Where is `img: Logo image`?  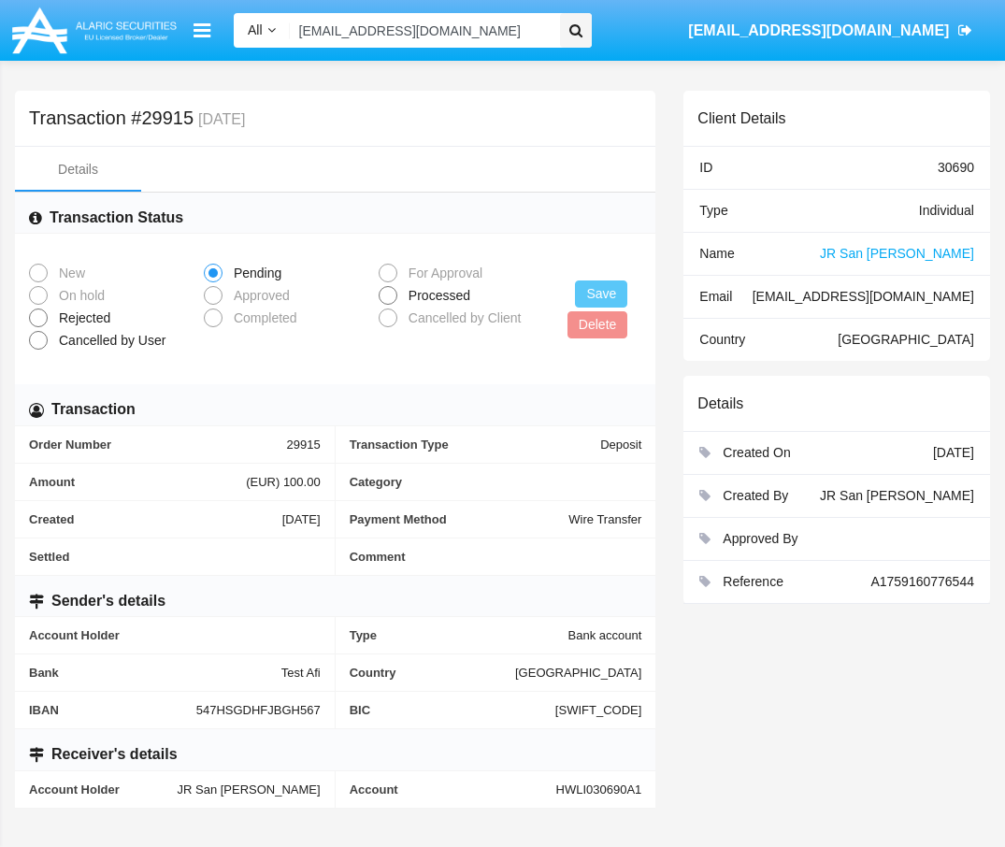
img: Logo image is located at coordinates (94, 30).